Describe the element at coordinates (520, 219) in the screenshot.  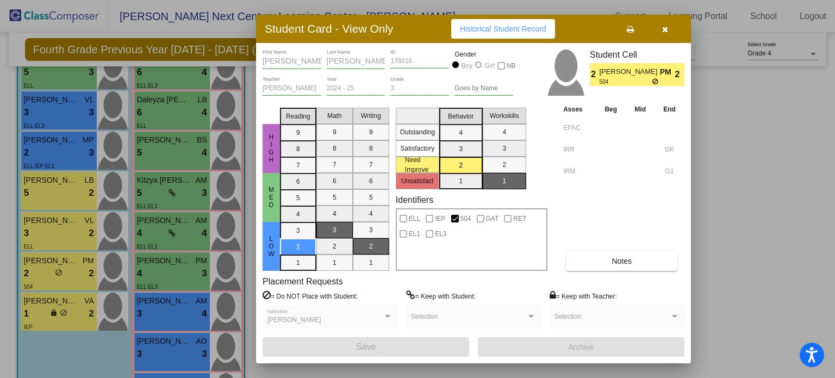
I see `span: RET` at that location.